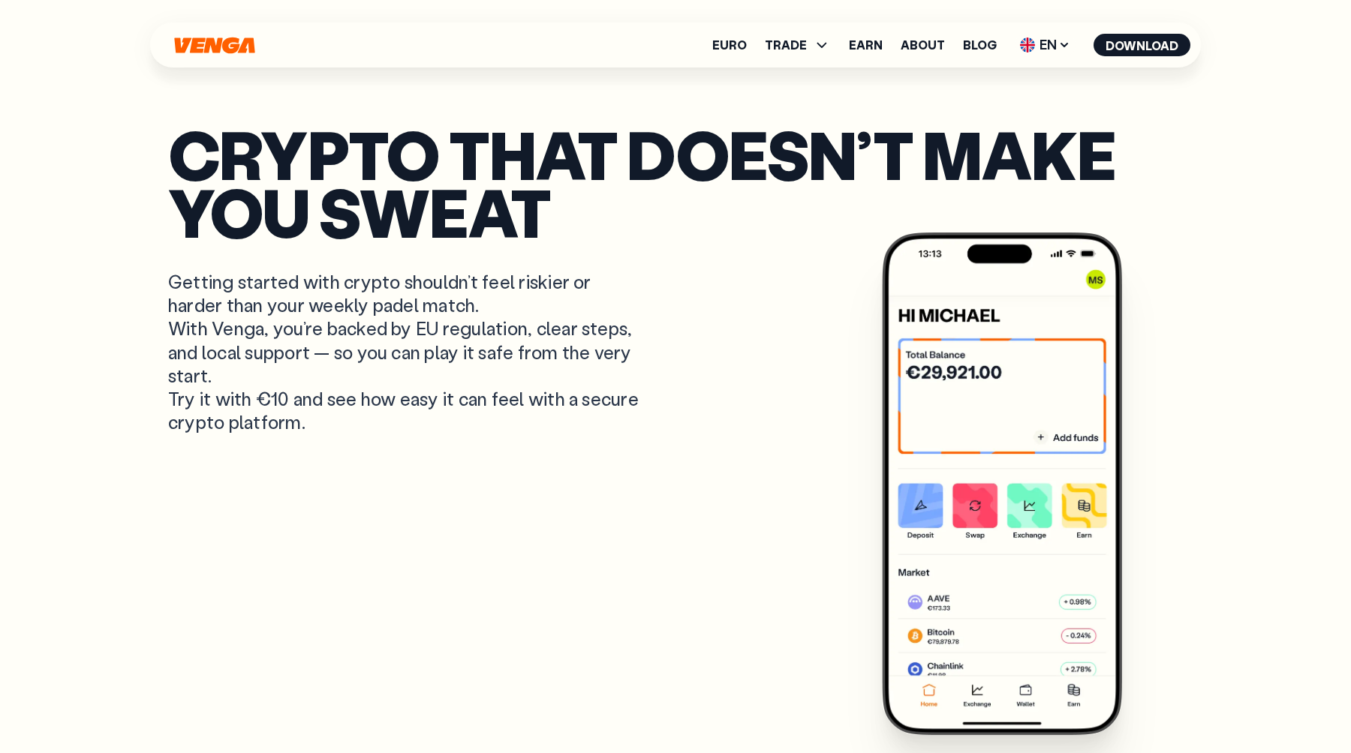 Image resolution: width=1351 pixels, height=753 pixels. Describe the element at coordinates (1141, 45) in the screenshot. I see `button: Download` at that location.